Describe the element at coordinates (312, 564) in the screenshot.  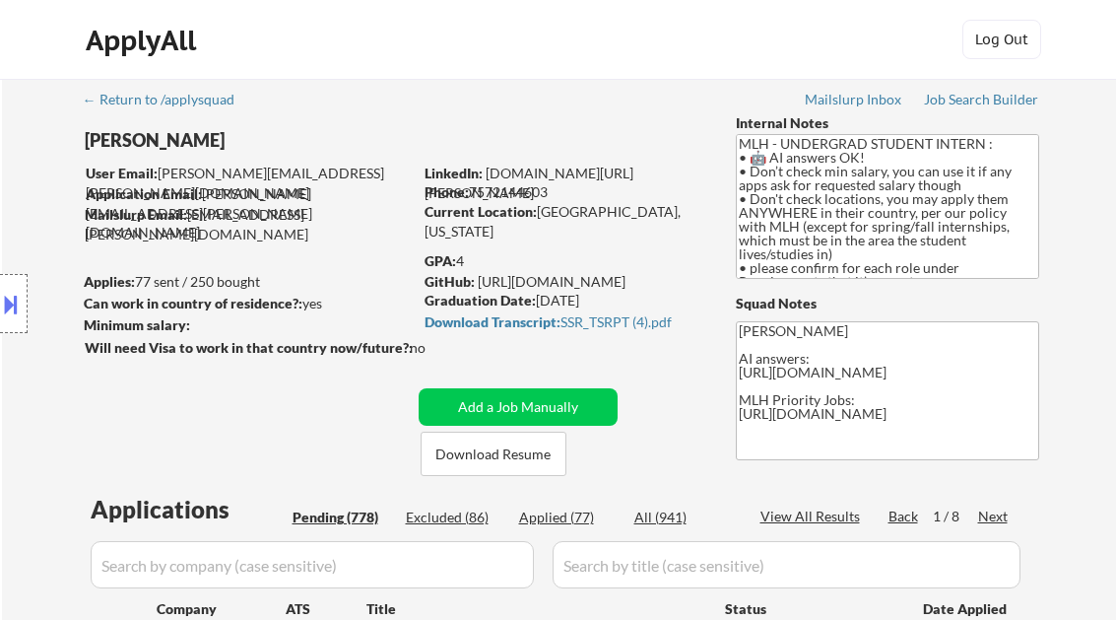
I see `input: Search by company (case sensitive)` at that location.